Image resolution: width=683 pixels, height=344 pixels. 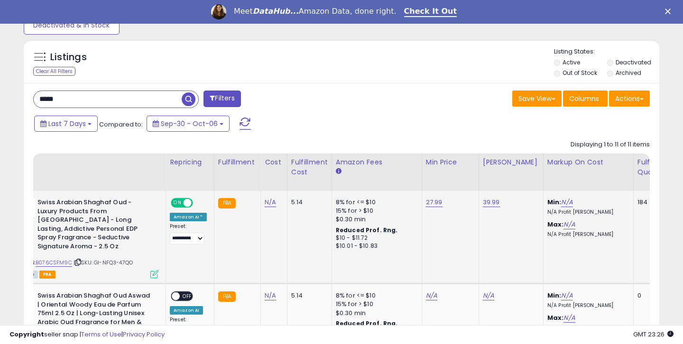 I want to click on a: 27.99, so click(x=434, y=203).